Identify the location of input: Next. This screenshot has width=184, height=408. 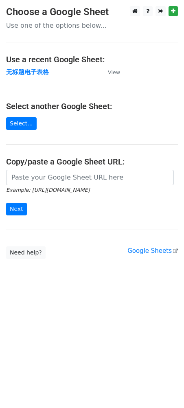
(16, 209).